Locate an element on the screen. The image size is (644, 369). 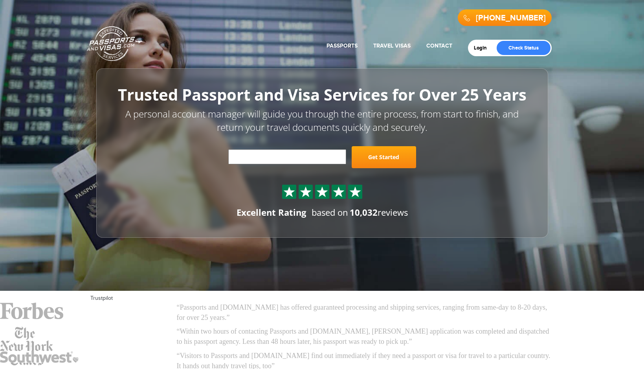
p: A personal account manager will guide you through the entire process, from start to finish, and r... is located at coordinates (322, 121).